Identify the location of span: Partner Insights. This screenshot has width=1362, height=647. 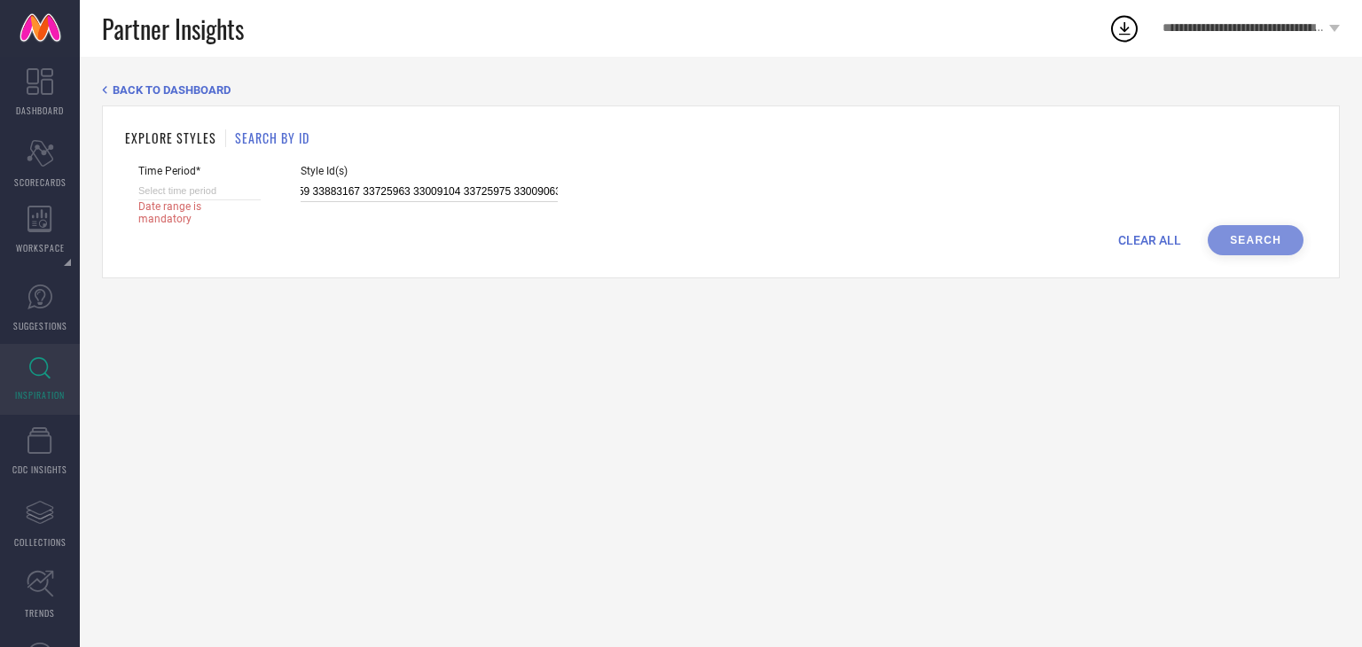
(173, 28).